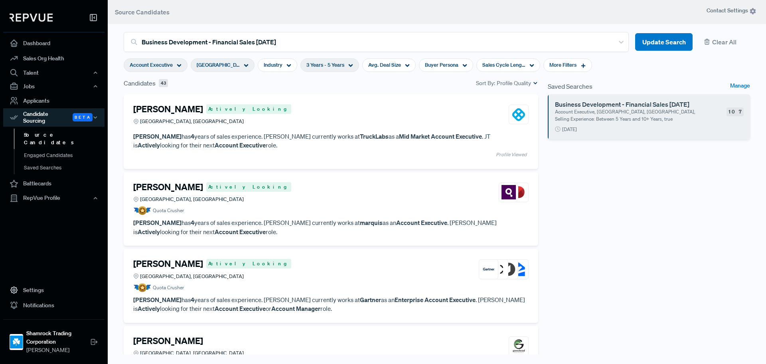 The image size is (766, 364). I want to click on button: Candidate Sourcing Beta, so click(54, 117).